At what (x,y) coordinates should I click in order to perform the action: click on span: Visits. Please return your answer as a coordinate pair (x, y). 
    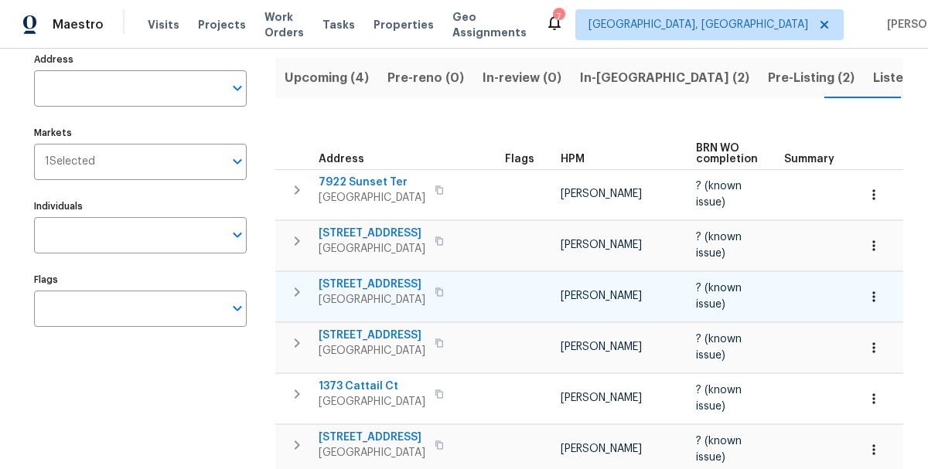
    Looking at the image, I should click on (163, 25).